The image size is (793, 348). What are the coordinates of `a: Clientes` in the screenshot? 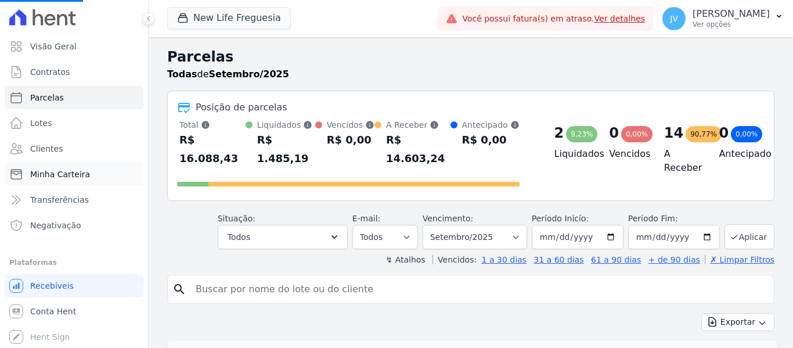 It's located at (74, 149).